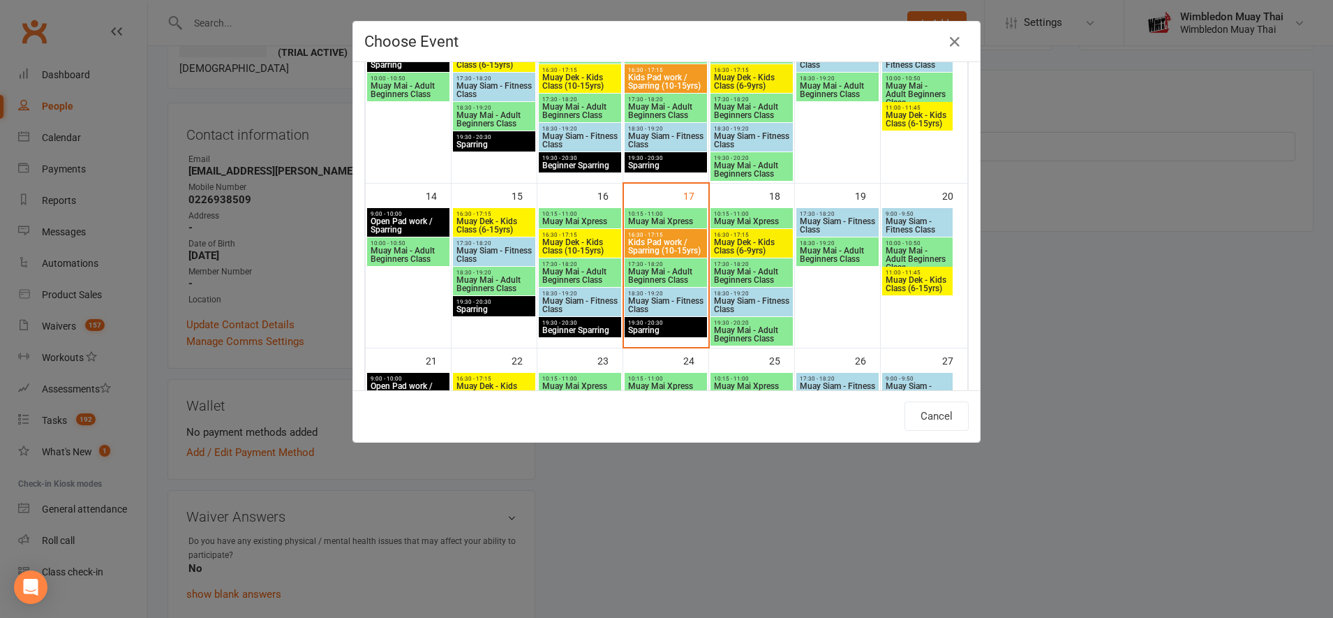 This screenshot has height=618, width=1333. Describe the element at coordinates (666, 41) in the screenshot. I see `h4: Choose Event` at that location.